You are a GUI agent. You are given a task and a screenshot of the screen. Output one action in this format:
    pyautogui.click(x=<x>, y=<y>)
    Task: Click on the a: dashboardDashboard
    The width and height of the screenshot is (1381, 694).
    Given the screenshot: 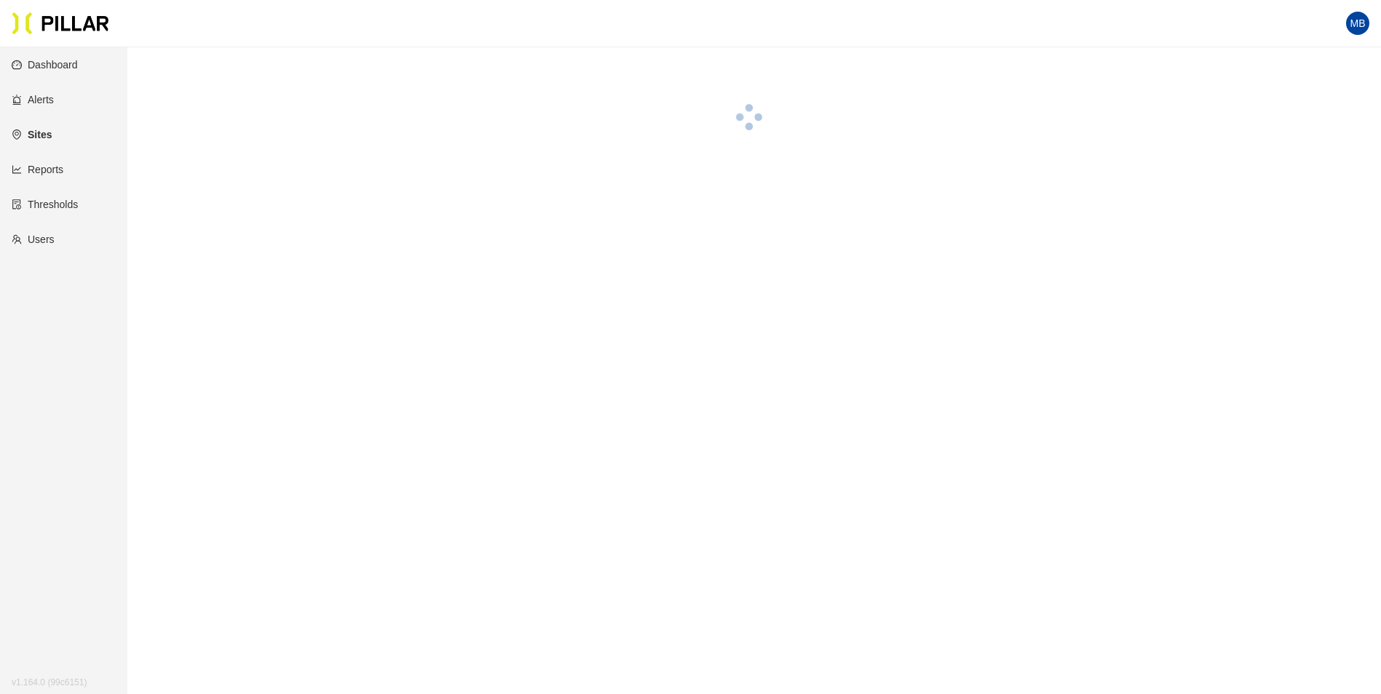 What is the action you would take?
    pyautogui.click(x=44, y=65)
    